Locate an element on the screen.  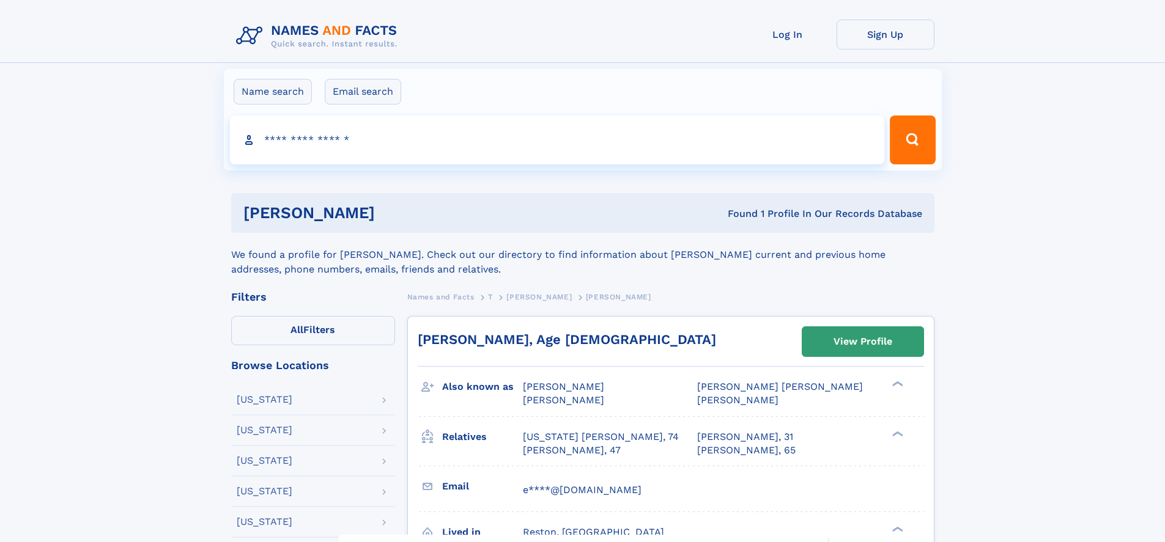
a: Log In is located at coordinates (788, 34).